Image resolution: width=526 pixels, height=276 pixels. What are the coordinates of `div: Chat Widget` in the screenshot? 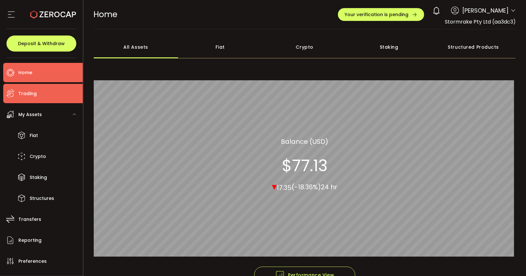 It's located at (510, 260).